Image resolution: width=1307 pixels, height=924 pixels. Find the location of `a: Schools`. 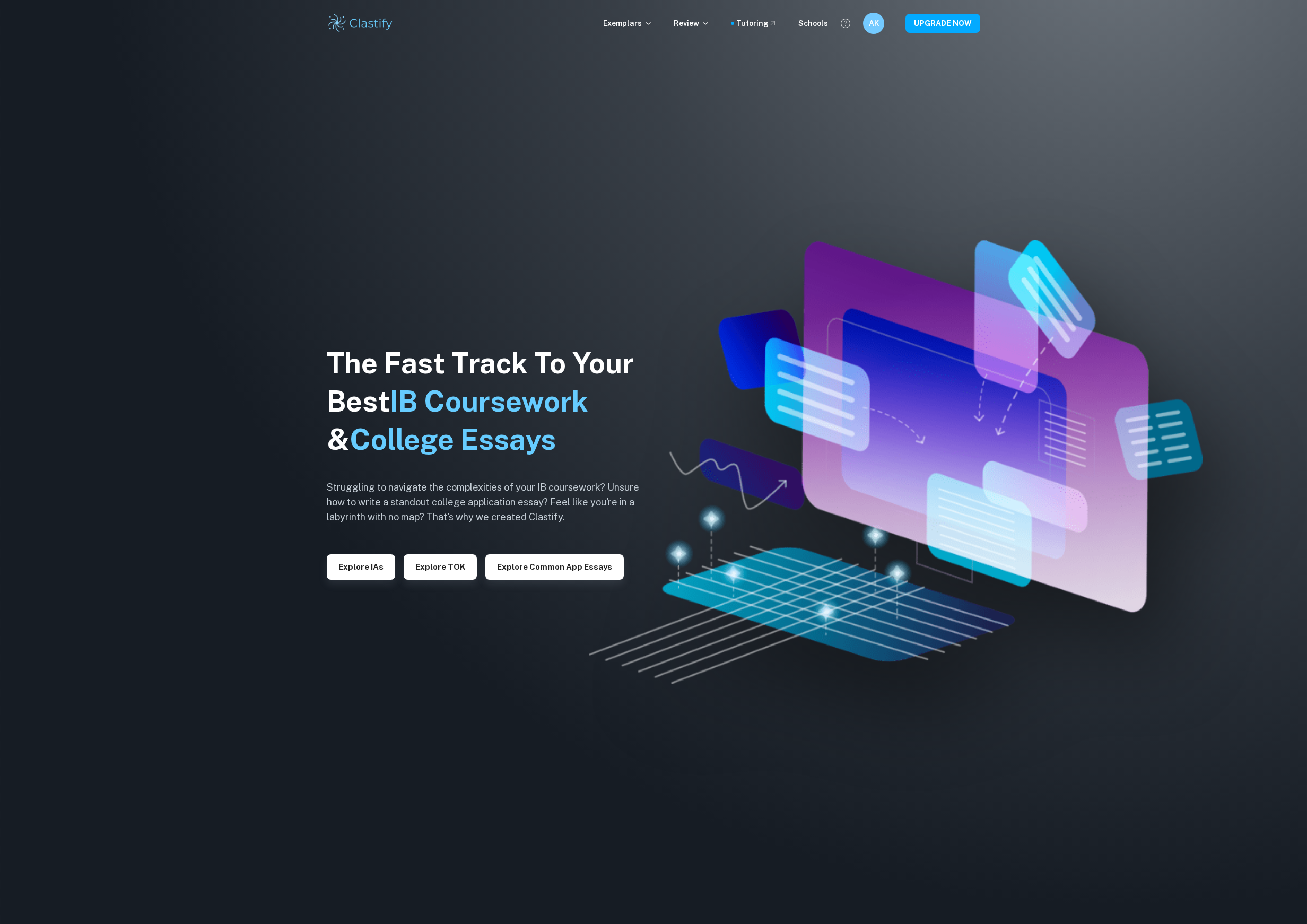

a: Schools is located at coordinates (813, 23).